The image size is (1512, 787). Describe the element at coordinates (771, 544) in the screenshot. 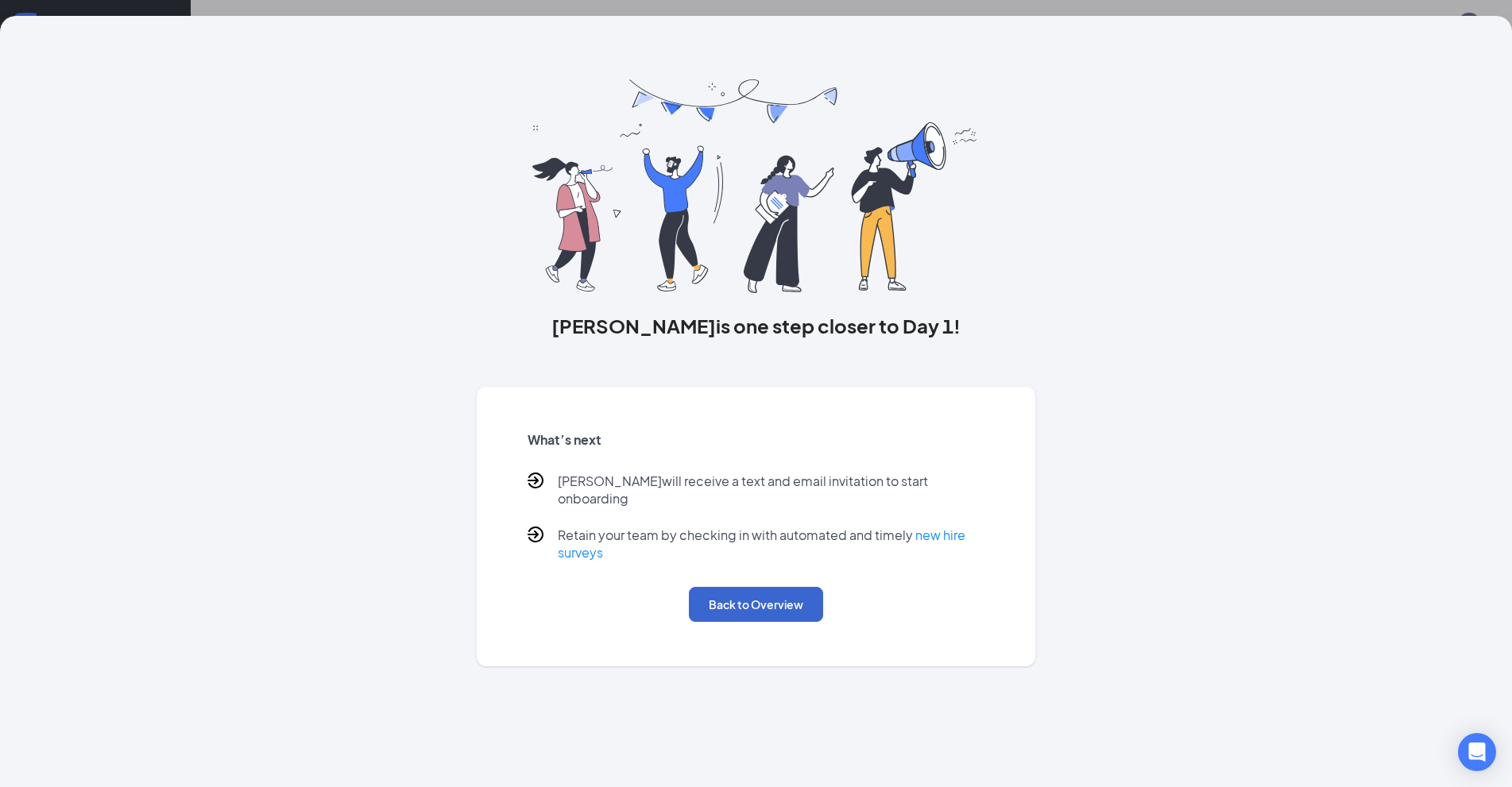

I see `p: Retain your team by checking in with automated and timely` at that location.